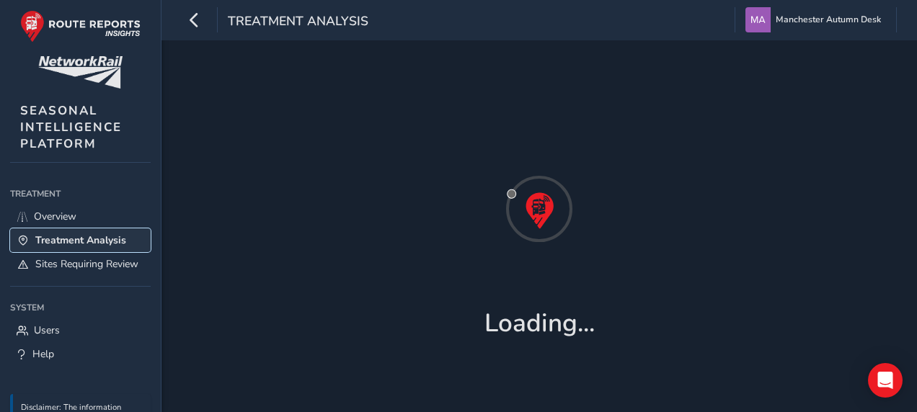 Image resolution: width=917 pixels, height=412 pixels. Describe the element at coordinates (828, 19) in the screenshot. I see `span: Manchester Autumn Desk` at that location.